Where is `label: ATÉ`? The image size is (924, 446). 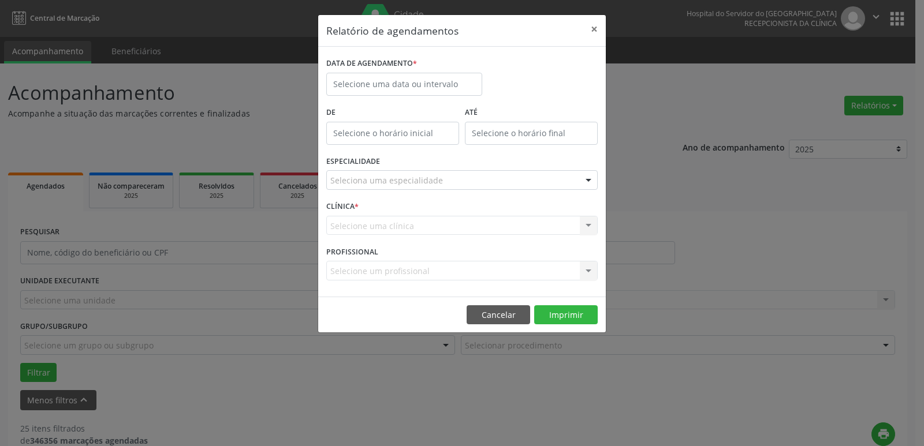 label: ATÉ is located at coordinates (531, 113).